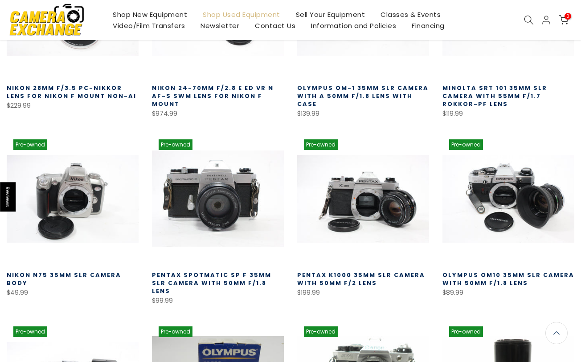  What do you see at coordinates (363, 293) in the screenshot?
I see `div: $199.99` at bounding box center [363, 293].